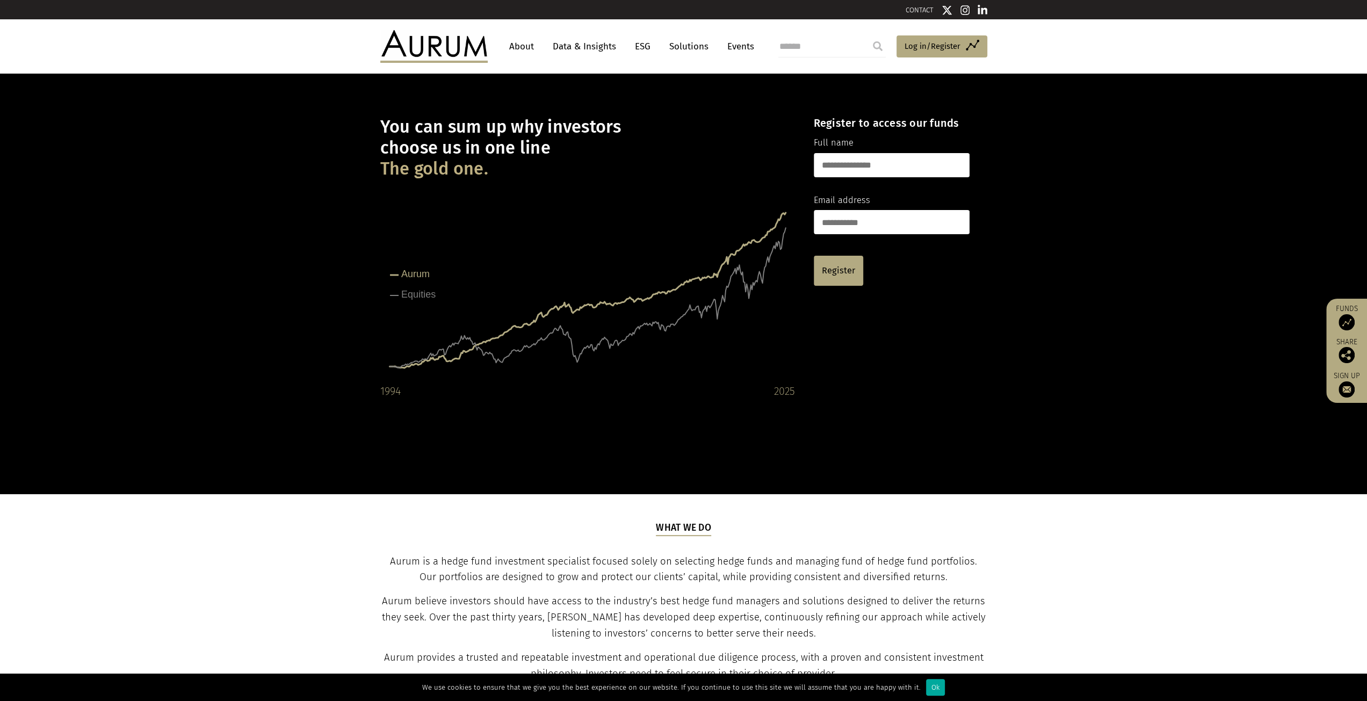 The height and width of the screenshot is (701, 1367). I want to click on input: Submit, so click(878, 46).